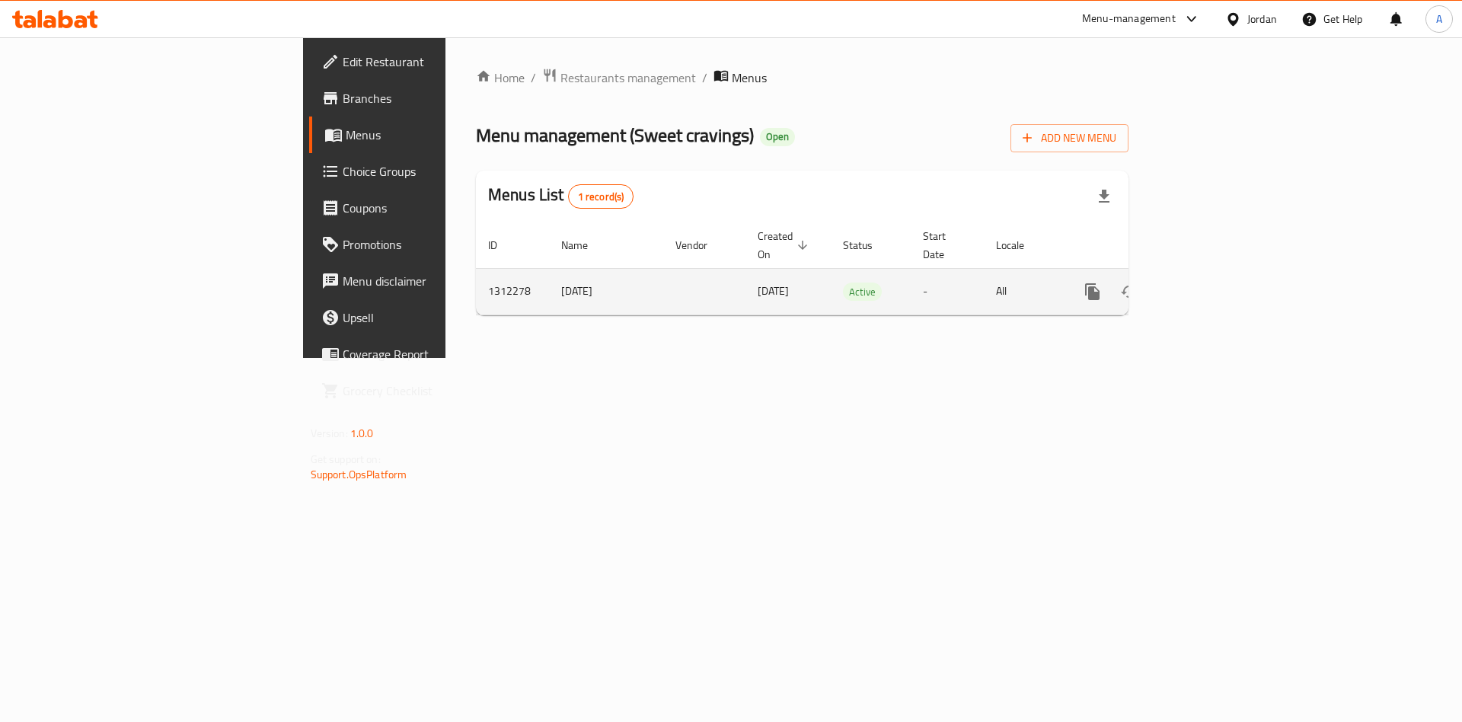 Image resolution: width=1462 pixels, height=722 pixels. What do you see at coordinates (439, 317) in the screenshot?
I see `span: Upsell` at bounding box center [439, 317].